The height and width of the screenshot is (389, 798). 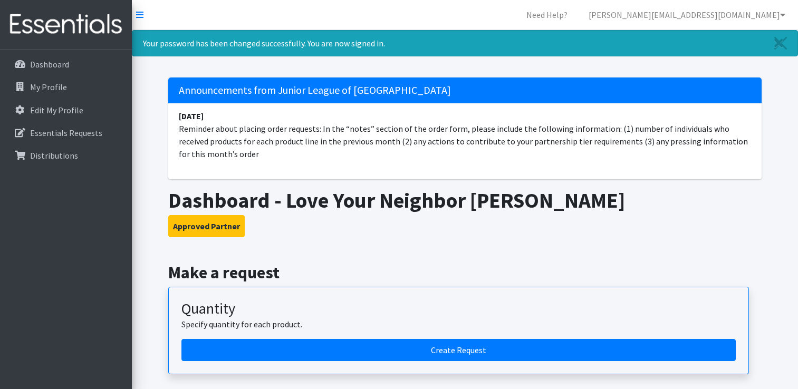 What do you see at coordinates (465, 135) in the screenshot?
I see `li: Reminder about placing order requests: In the “notes” section of the order form, please include t...` at bounding box center [465, 135].